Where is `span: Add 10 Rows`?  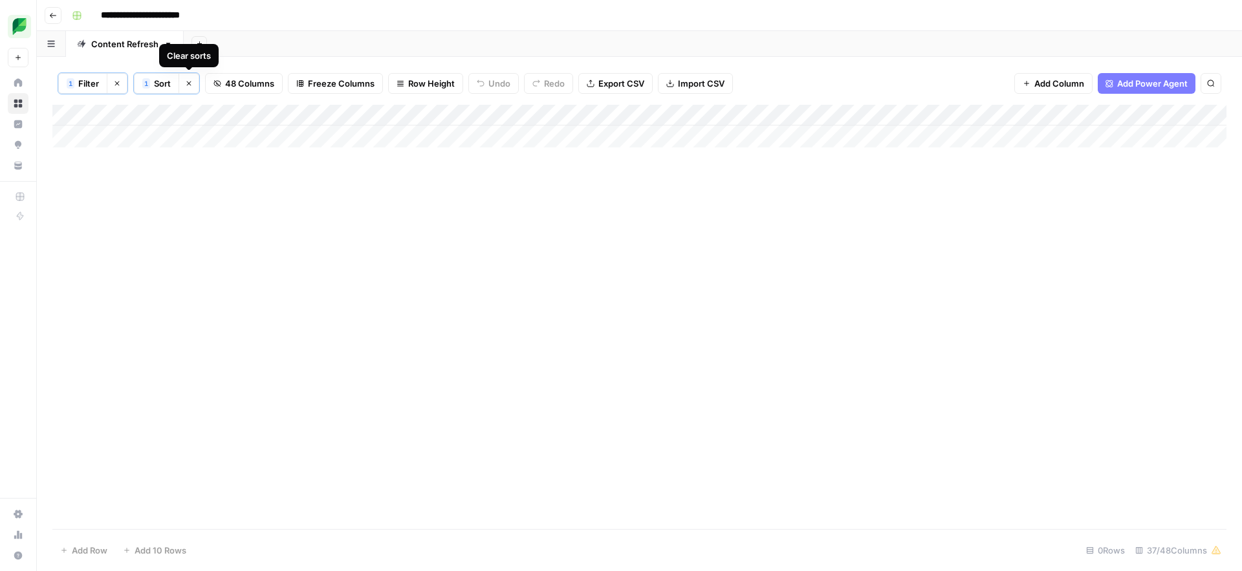
span: Add 10 Rows is located at coordinates (160, 551).